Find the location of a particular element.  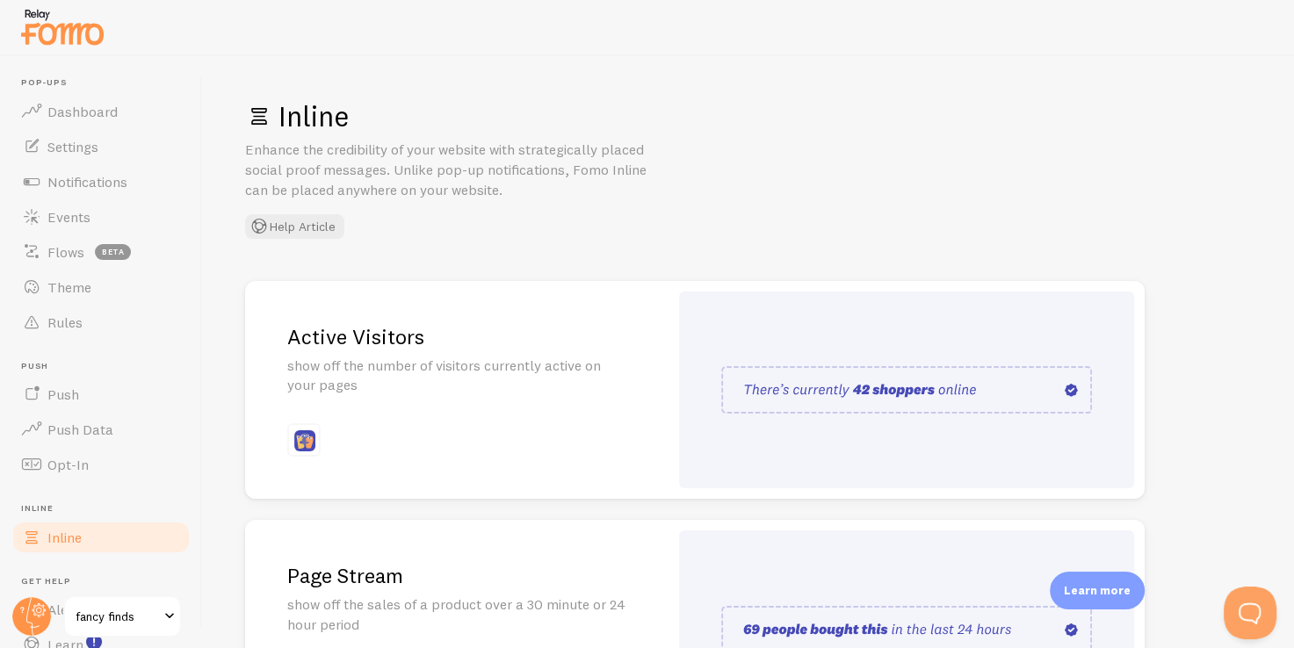

p: Enhance the credibility of your website with strategically placed social proof messages. Unlike p... is located at coordinates (456, 169).